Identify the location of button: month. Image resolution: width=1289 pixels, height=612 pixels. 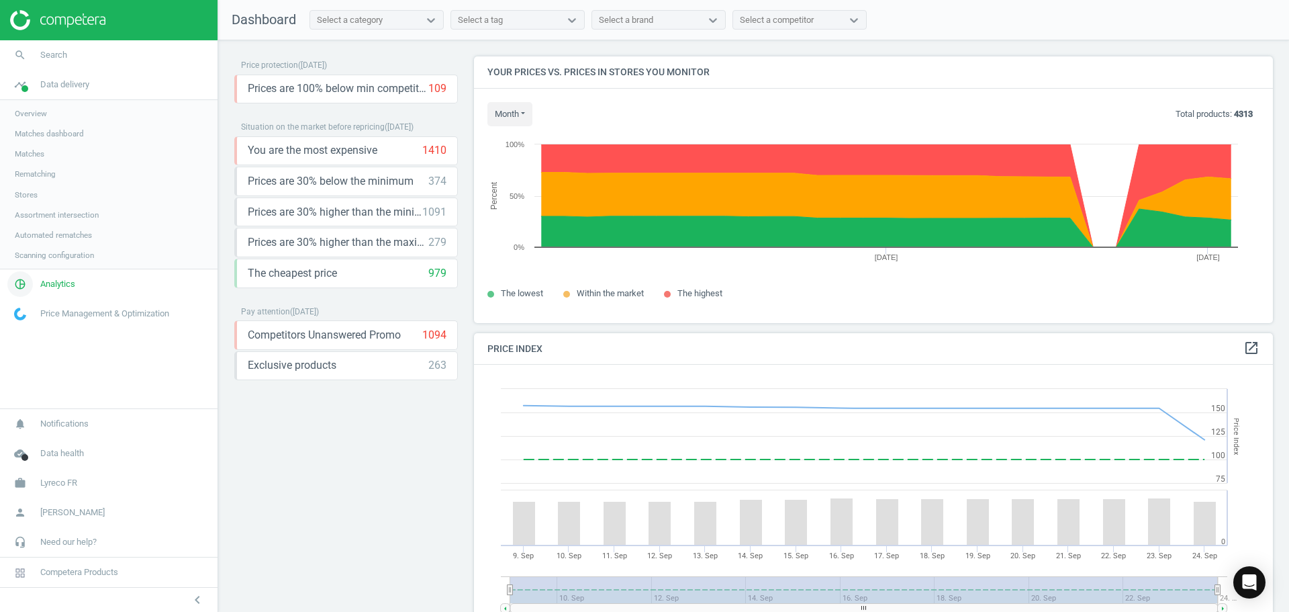
(510, 114).